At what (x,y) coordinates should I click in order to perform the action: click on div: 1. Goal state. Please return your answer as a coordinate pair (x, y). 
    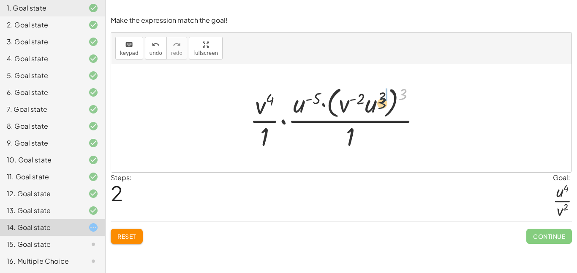
    Looking at the image, I should click on (41, 8).